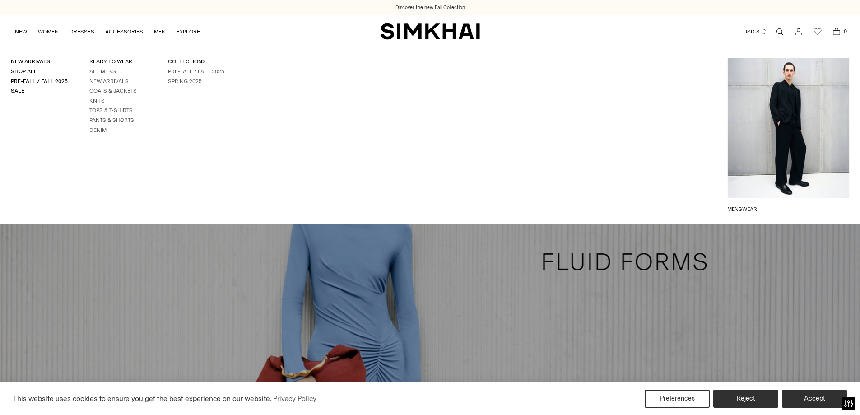  I want to click on a: DRESSES, so click(82, 32).